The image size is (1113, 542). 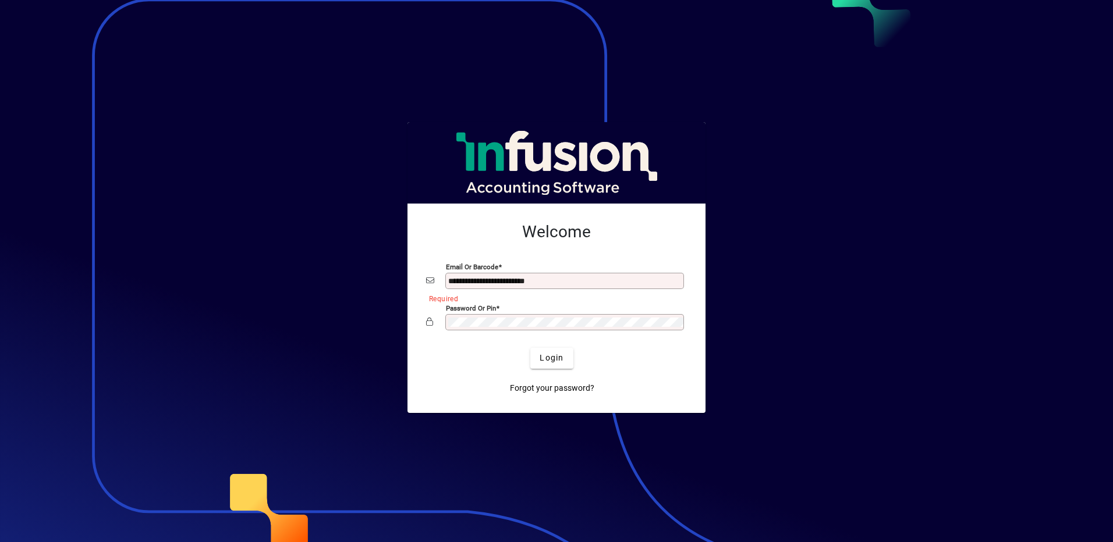 I want to click on mat-label: Password or Pin, so click(x=471, y=308).